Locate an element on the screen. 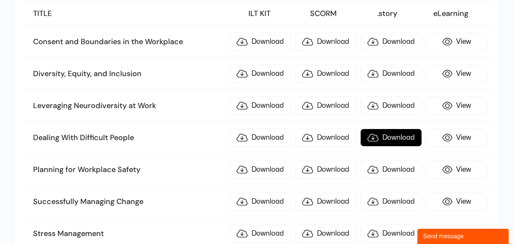  h3: ILT KIT is located at coordinates (259, 14).